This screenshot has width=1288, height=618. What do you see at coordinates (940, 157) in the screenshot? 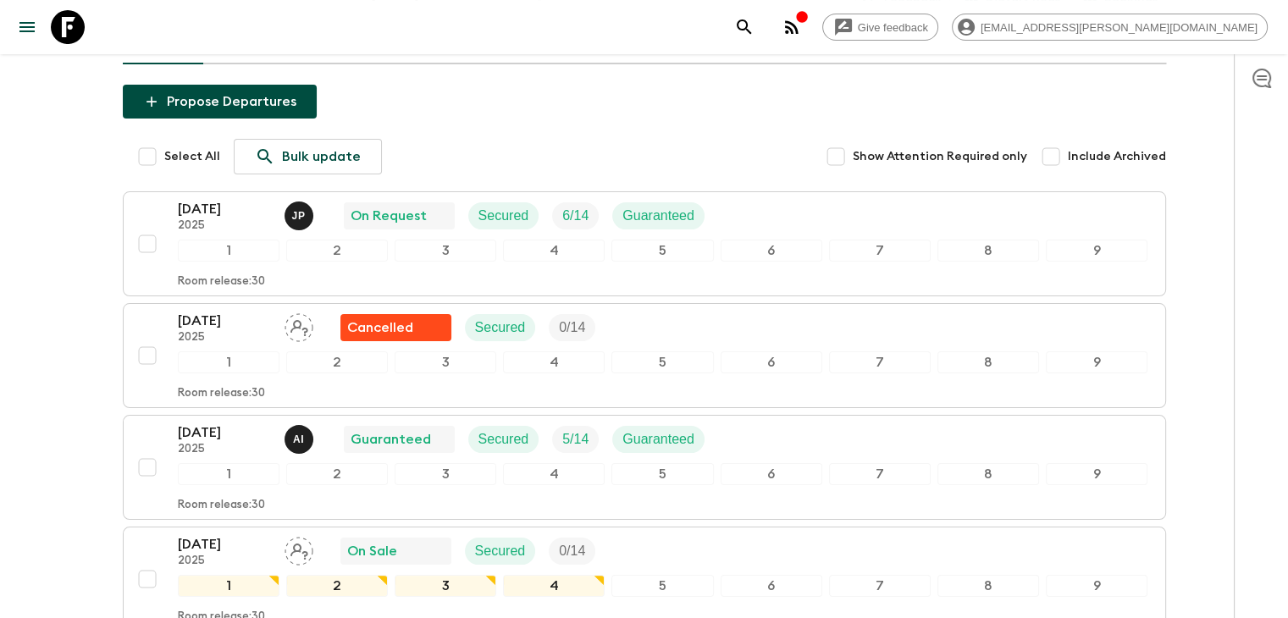
I see `span: Show Attention Required only` at bounding box center [940, 157].